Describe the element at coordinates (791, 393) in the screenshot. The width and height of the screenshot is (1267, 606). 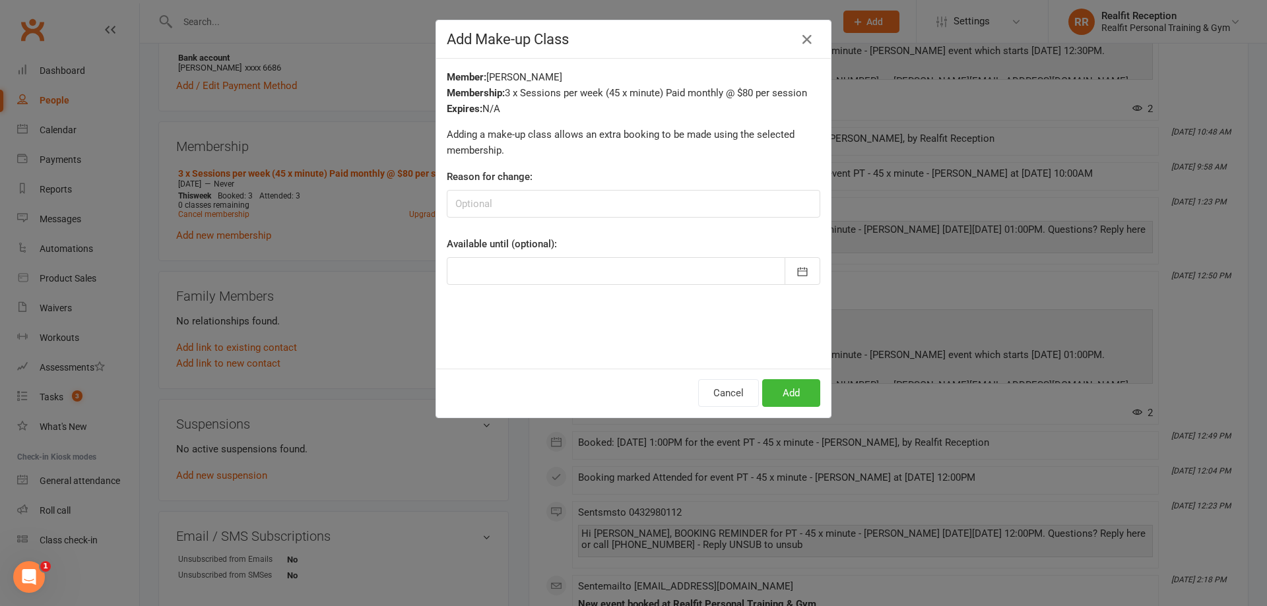
I see `button: Add` at that location.